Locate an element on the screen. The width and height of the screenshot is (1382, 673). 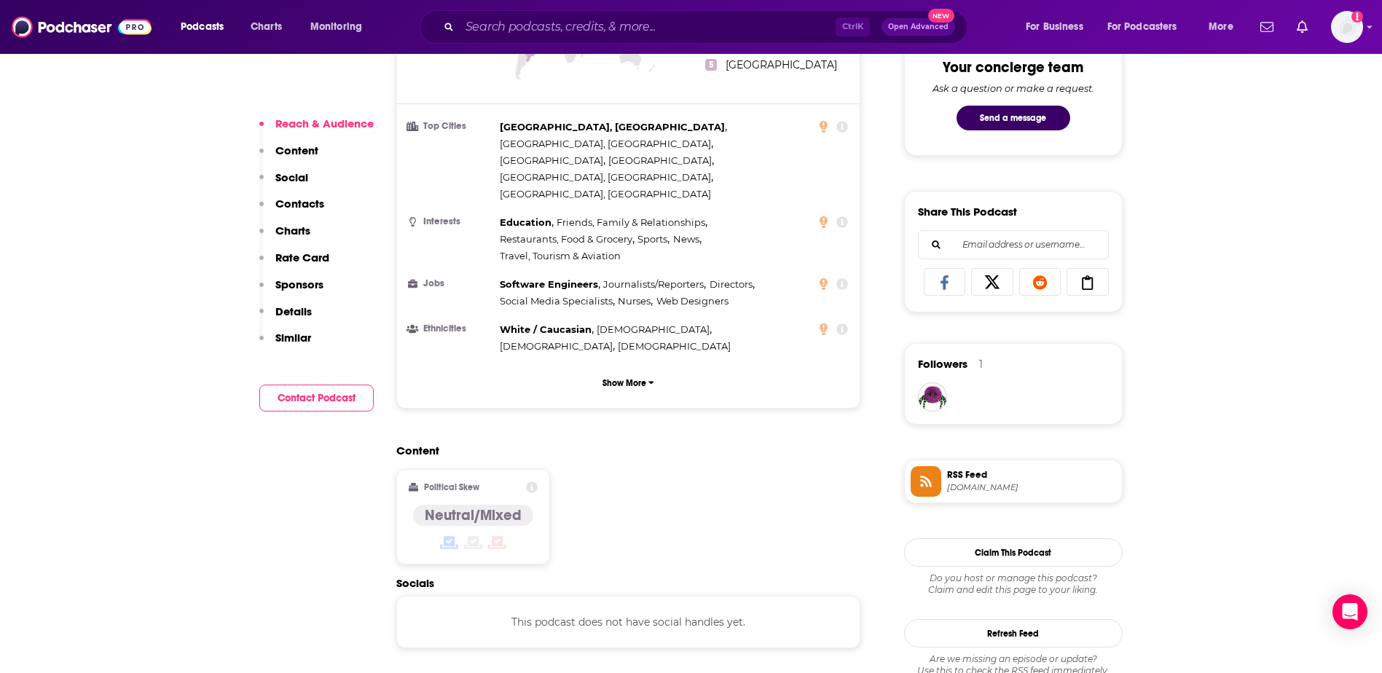
span: Sports is located at coordinates (652, 239).